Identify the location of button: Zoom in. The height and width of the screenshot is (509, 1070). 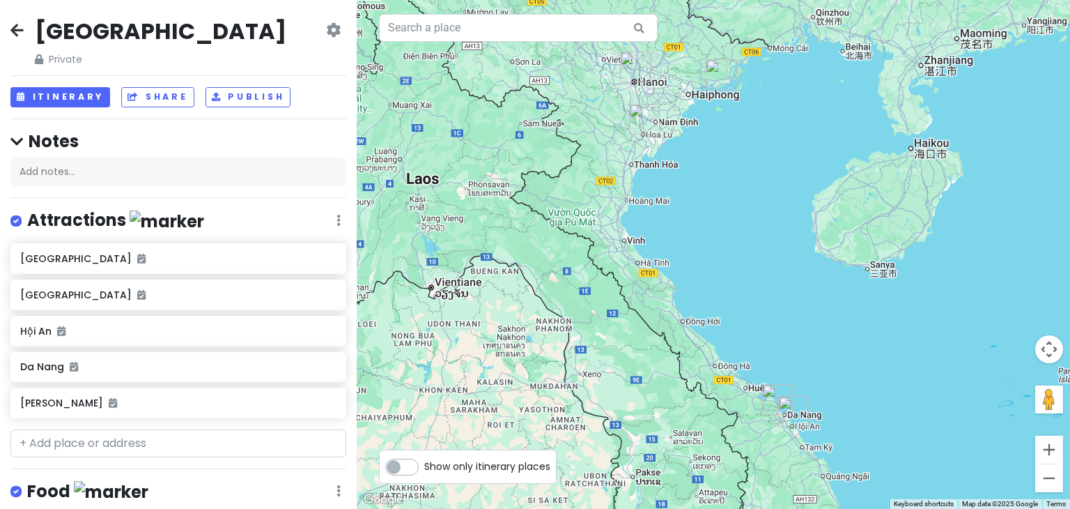
(1049, 449).